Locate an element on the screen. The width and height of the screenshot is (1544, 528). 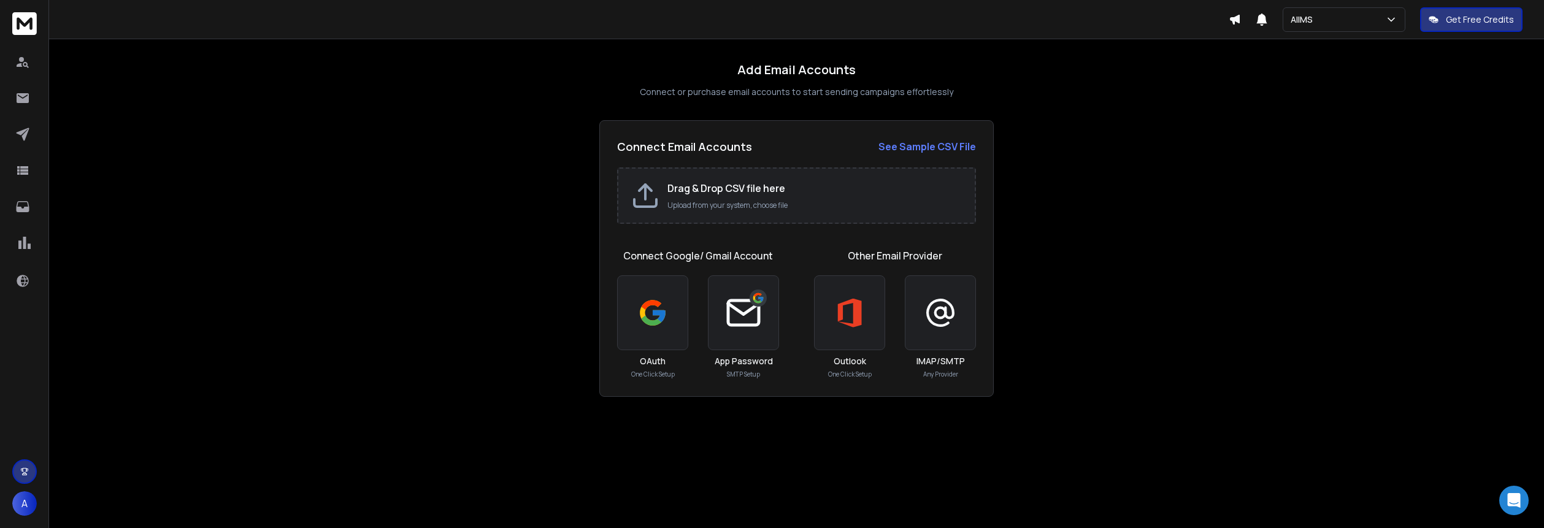
h1: Add Email Accounts is located at coordinates (796, 70).